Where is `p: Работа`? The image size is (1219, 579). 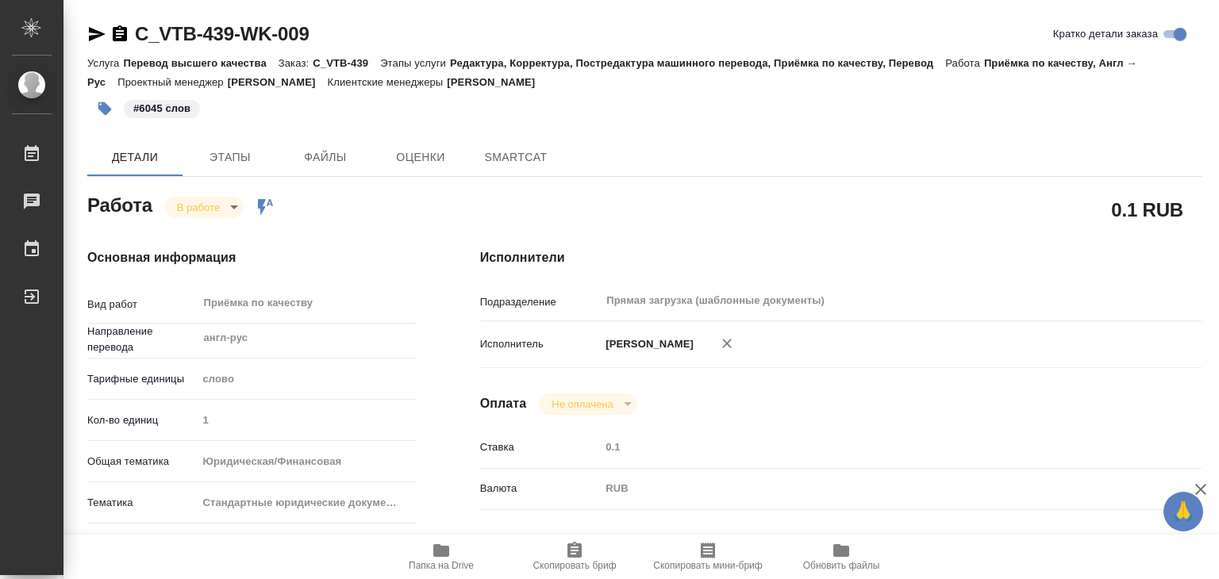
p: Работа is located at coordinates (964, 63).